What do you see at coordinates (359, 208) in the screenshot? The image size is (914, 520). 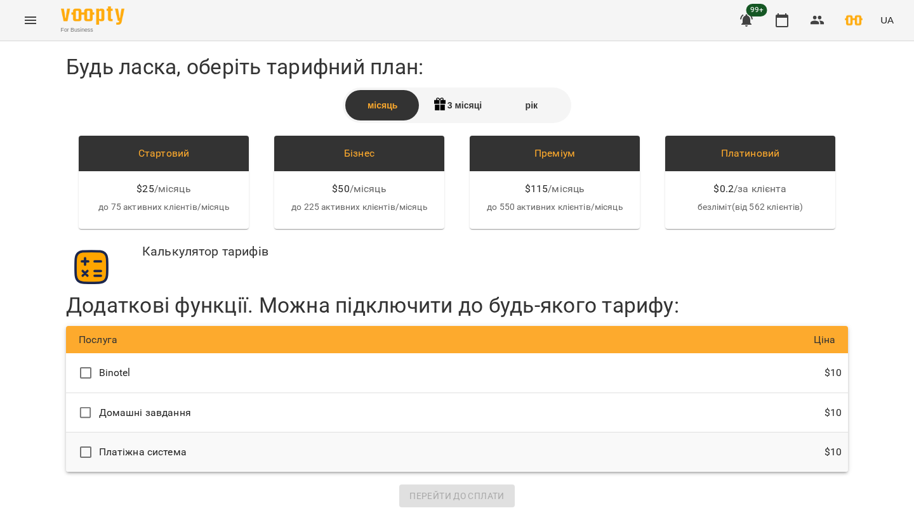 I see `p: до 225 активних клієнтів/місяць` at bounding box center [359, 208].